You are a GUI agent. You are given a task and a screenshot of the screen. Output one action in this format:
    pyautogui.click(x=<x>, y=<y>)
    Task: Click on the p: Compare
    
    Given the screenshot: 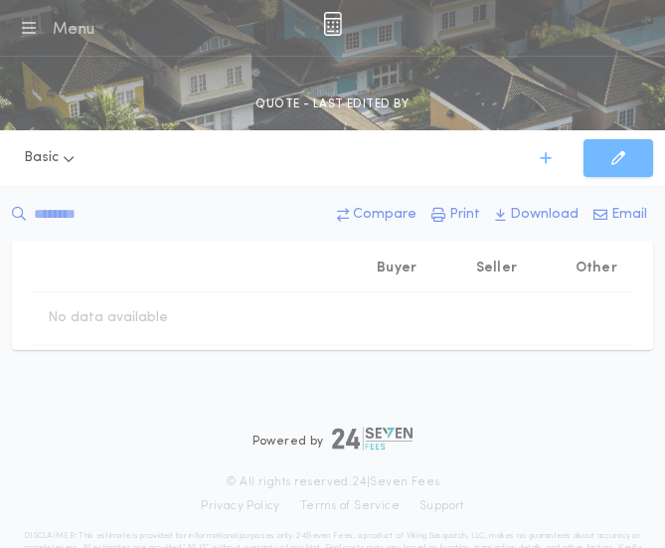 What is the action you would take?
    pyautogui.click(x=385, y=215)
    